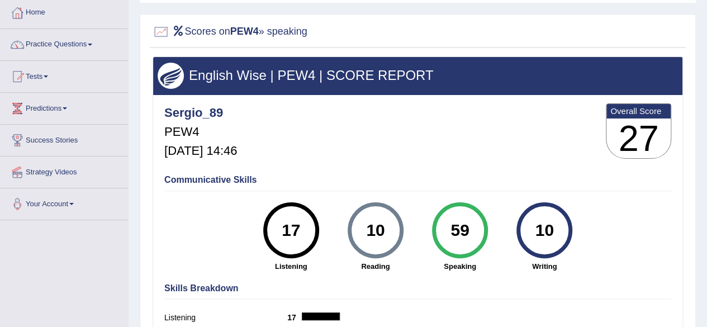 The width and height of the screenshot is (707, 327). What do you see at coordinates (64, 170) in the screenshot?
I see `a: Strategy Videos` at bounding box center [64, 170].